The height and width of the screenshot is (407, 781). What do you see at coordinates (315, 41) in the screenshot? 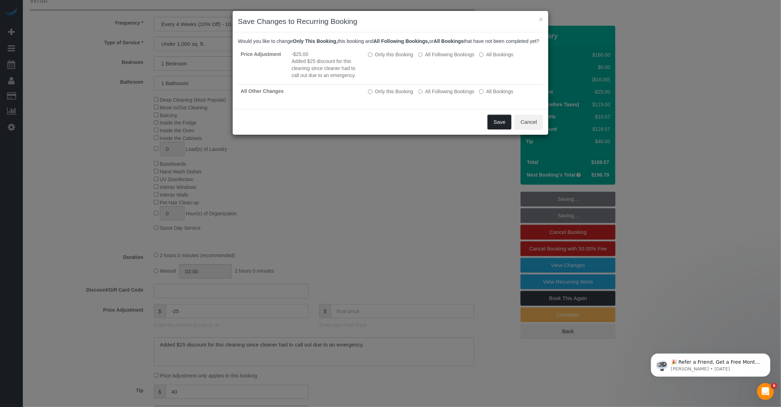
I see `b: Only This Booking,` at bounding box center [315, 41].